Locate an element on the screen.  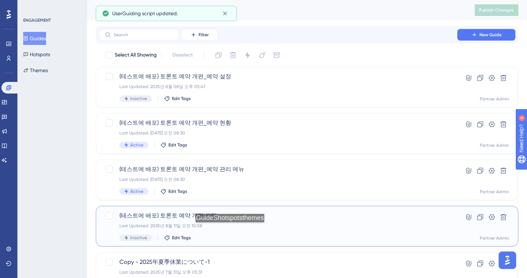
span: Filter is located at coordinates (203, 35).